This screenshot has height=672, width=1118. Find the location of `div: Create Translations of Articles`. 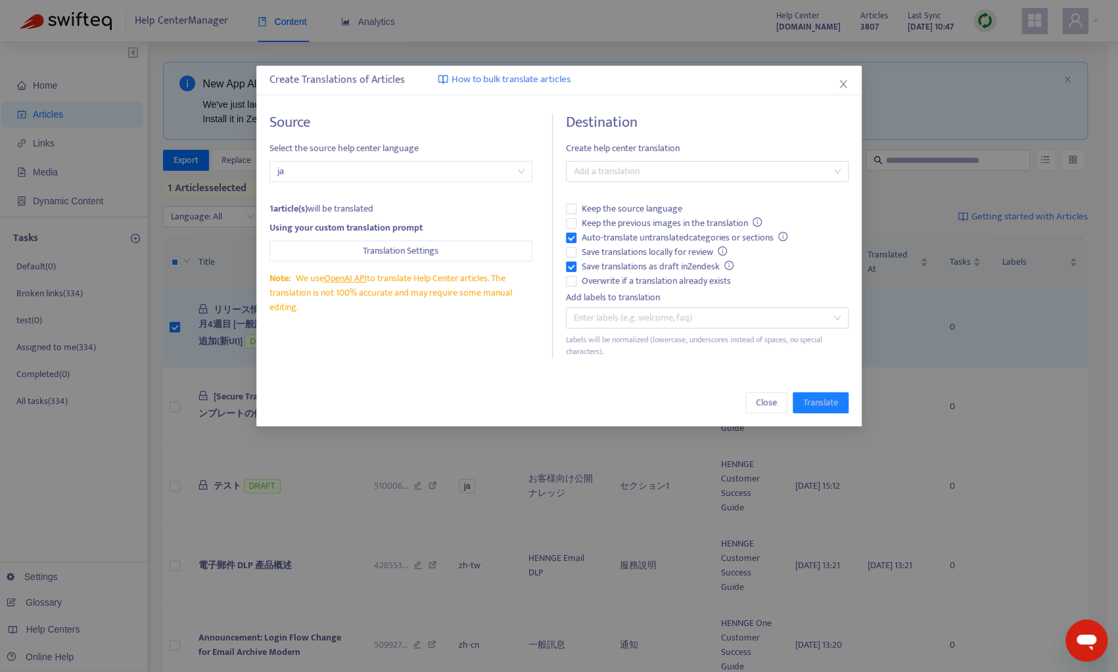

div: Create Translations of Articles is located at coordinates (559, 80).